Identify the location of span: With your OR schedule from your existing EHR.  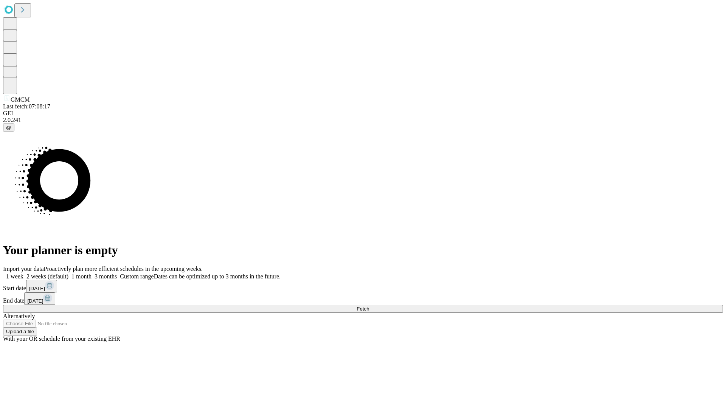
(62, 339).